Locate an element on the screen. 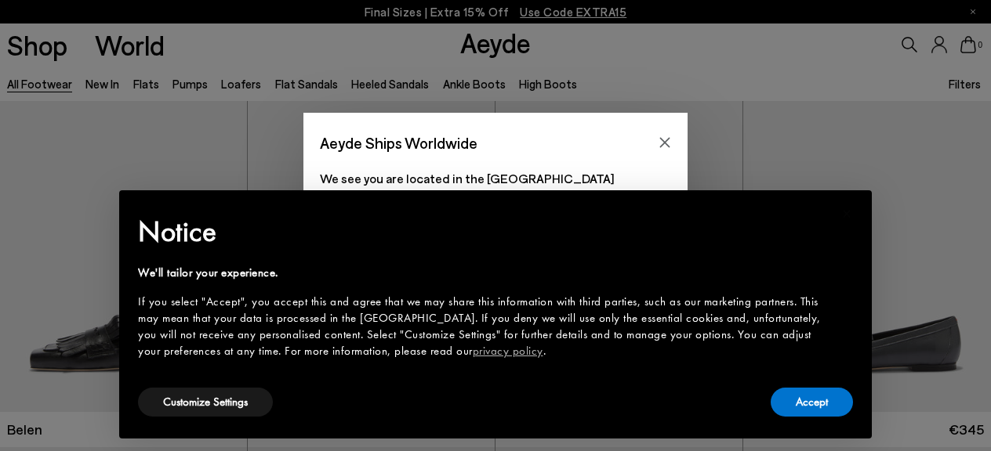  div: We'll tailor your experience. is located at coordinates (483, 273).